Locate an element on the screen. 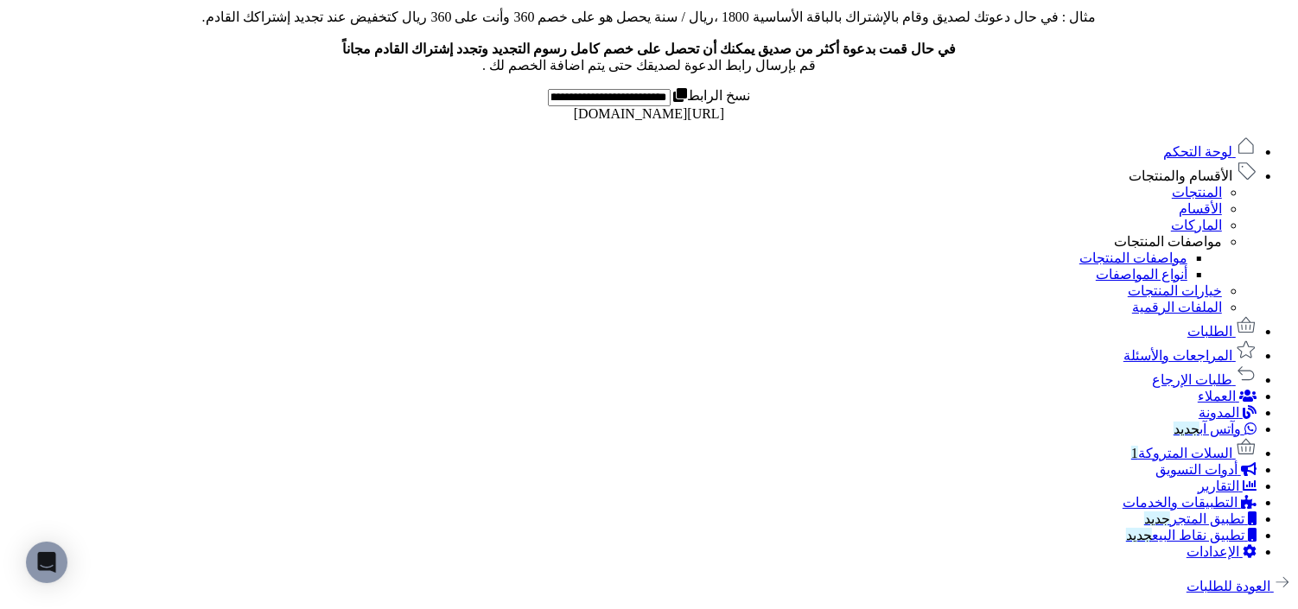  a: العودة للطلبات is located at coordinates (1238, 586).